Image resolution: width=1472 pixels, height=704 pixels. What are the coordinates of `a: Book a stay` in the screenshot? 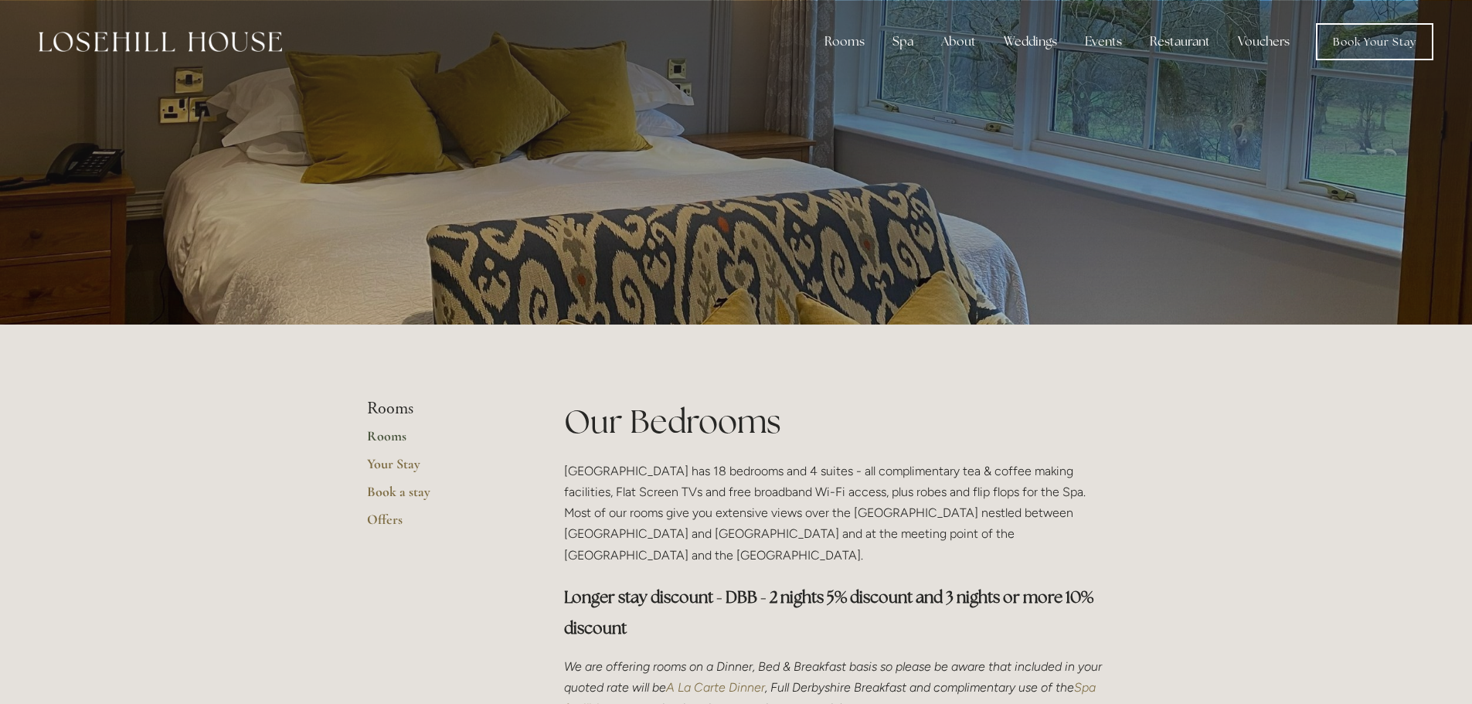 It's located at (441, 497).